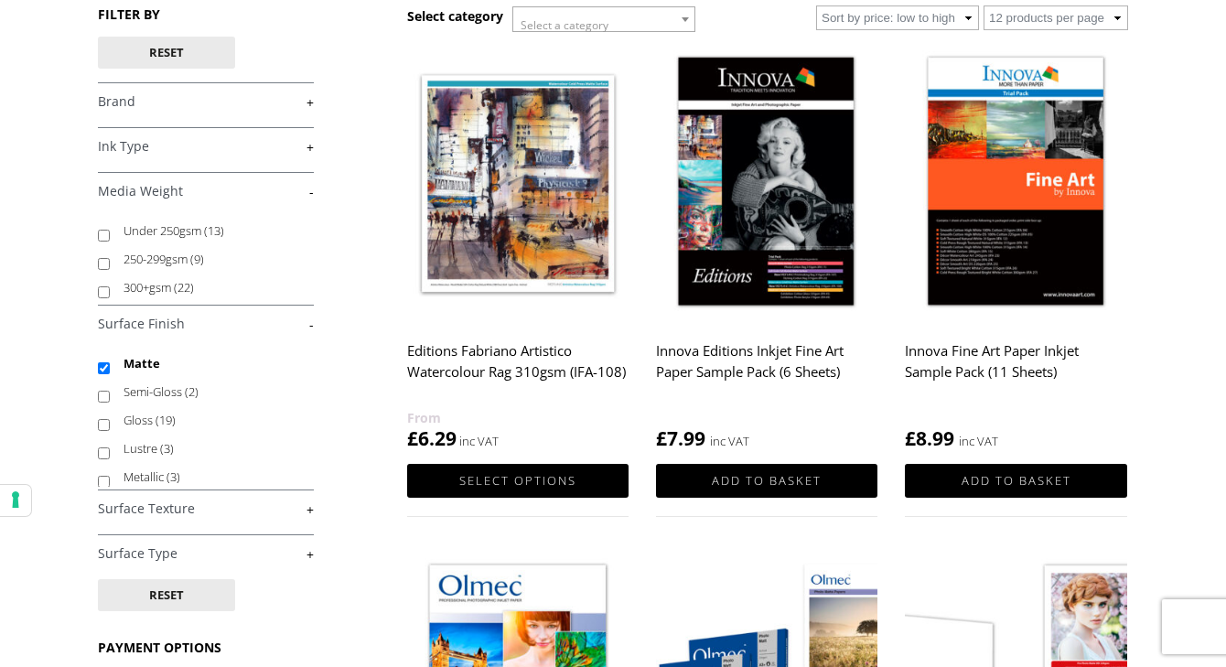 This screenshot has height=667, width=1226. Describe the element at coordinates (210, 392) in the screenshot. I see `label: Semi-Gloss` at that location.